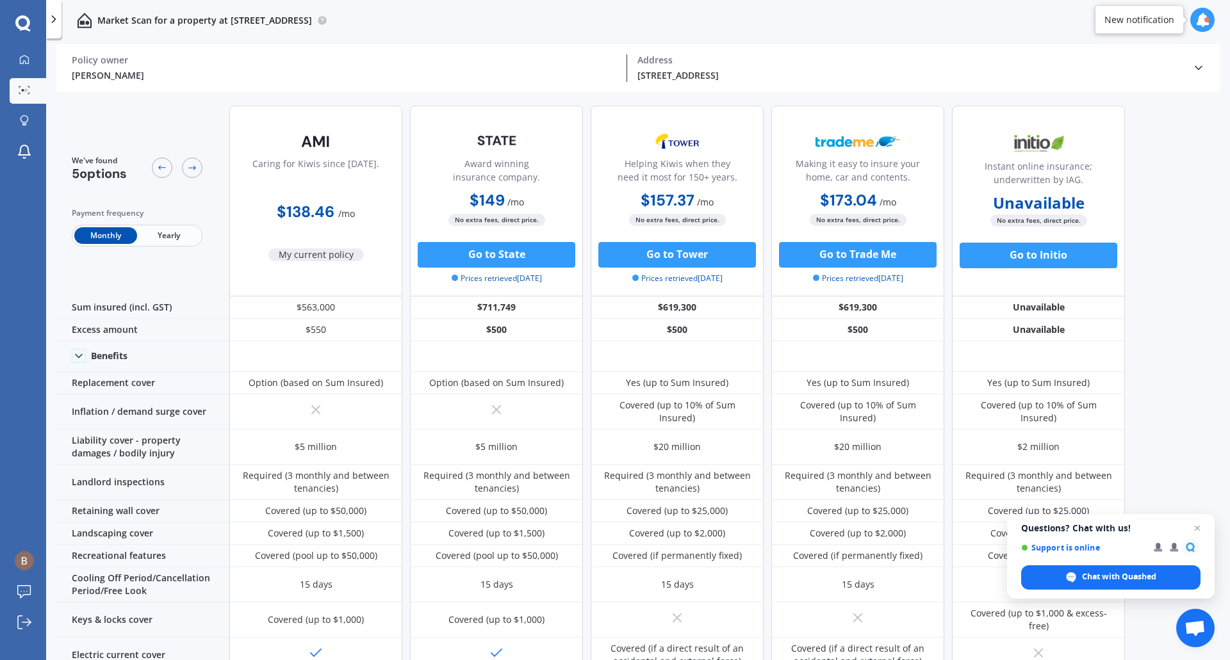 The width and height of the screenshot is (1230, 660). Describe the element at coordinates (316, 556) in the screenshot. I see `div: Covered (pool up to $50,000)` at that location.